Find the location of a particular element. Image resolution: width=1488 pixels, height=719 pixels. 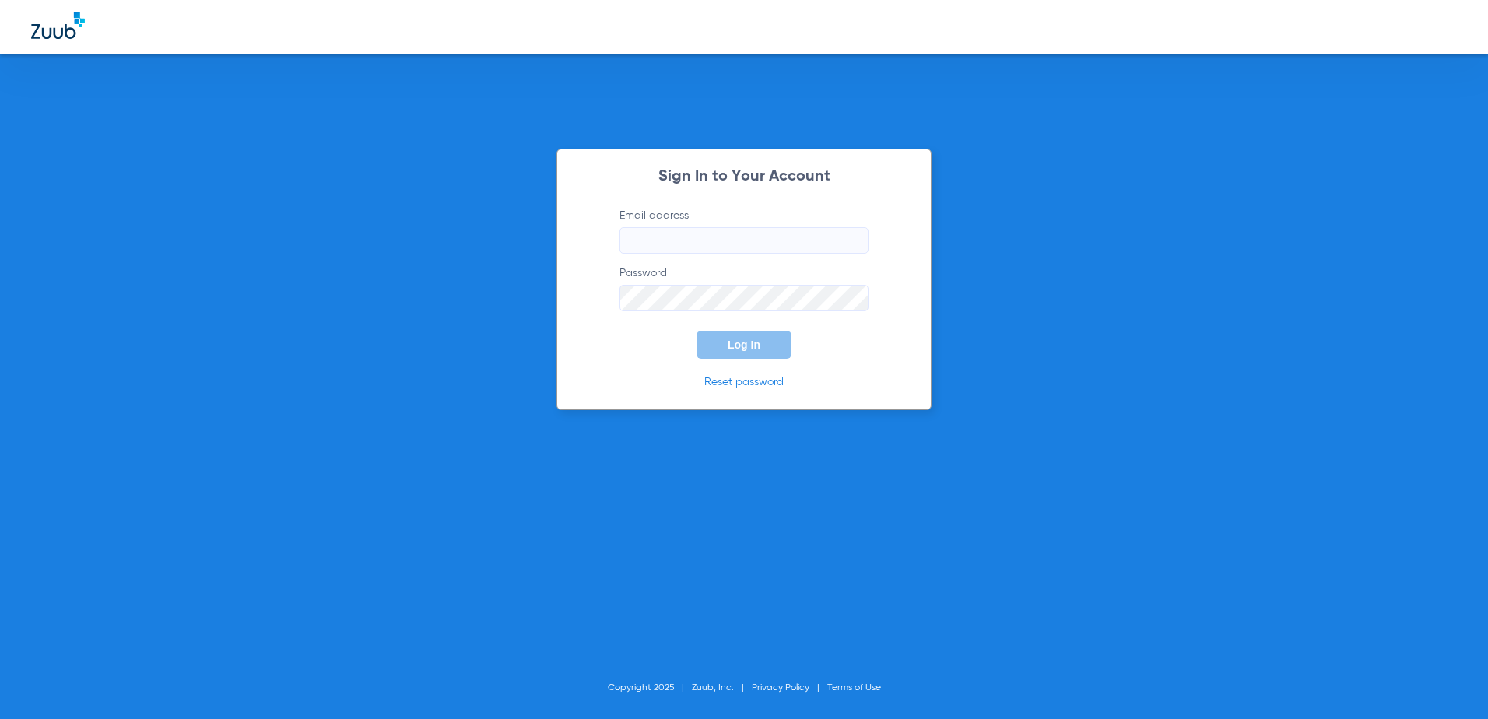

a: Terms of Use is located at coordinates (854, 688).